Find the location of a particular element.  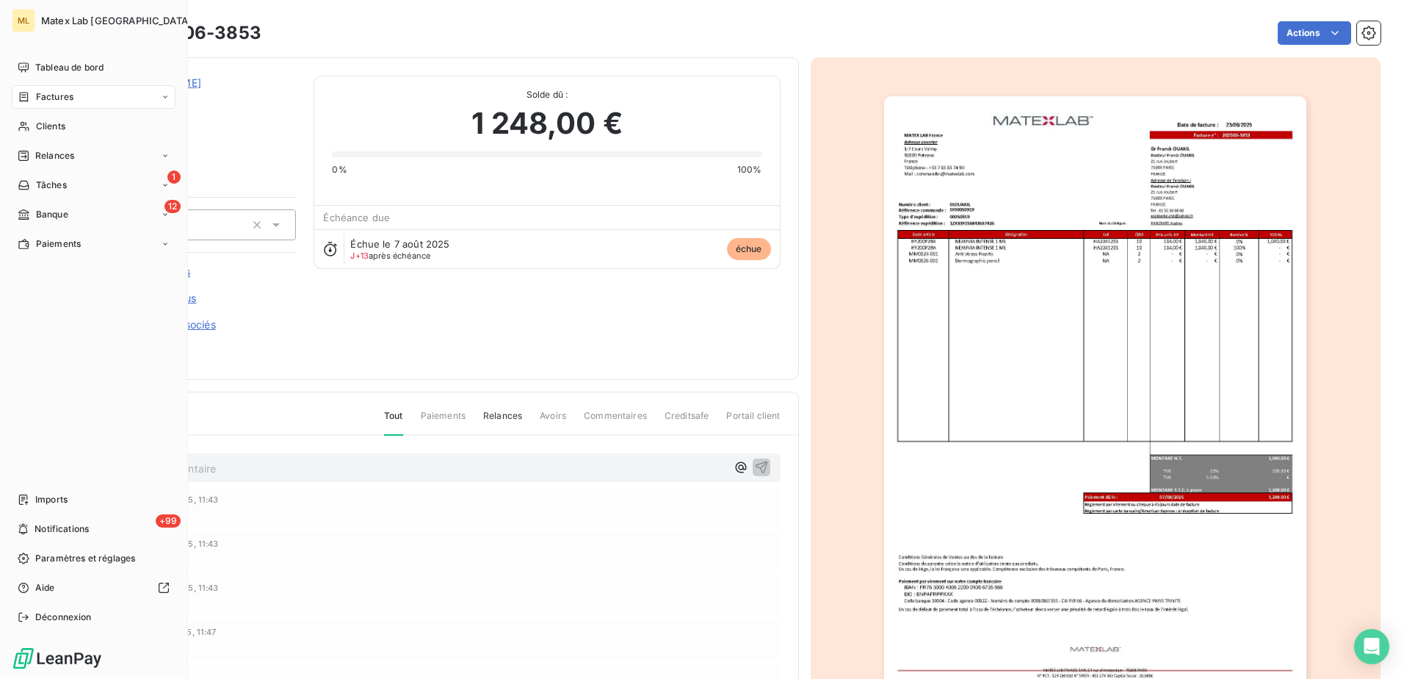

div: ML is located at coordinates (23, 21).